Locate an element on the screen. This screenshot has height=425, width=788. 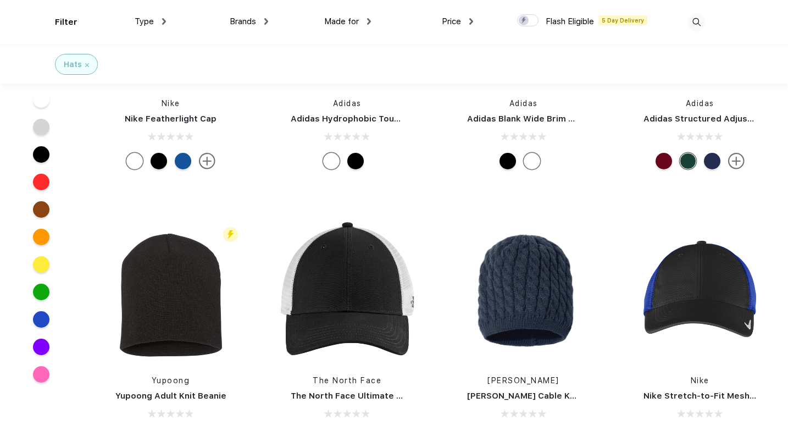
span: Type is located at coordinates (144, 21).